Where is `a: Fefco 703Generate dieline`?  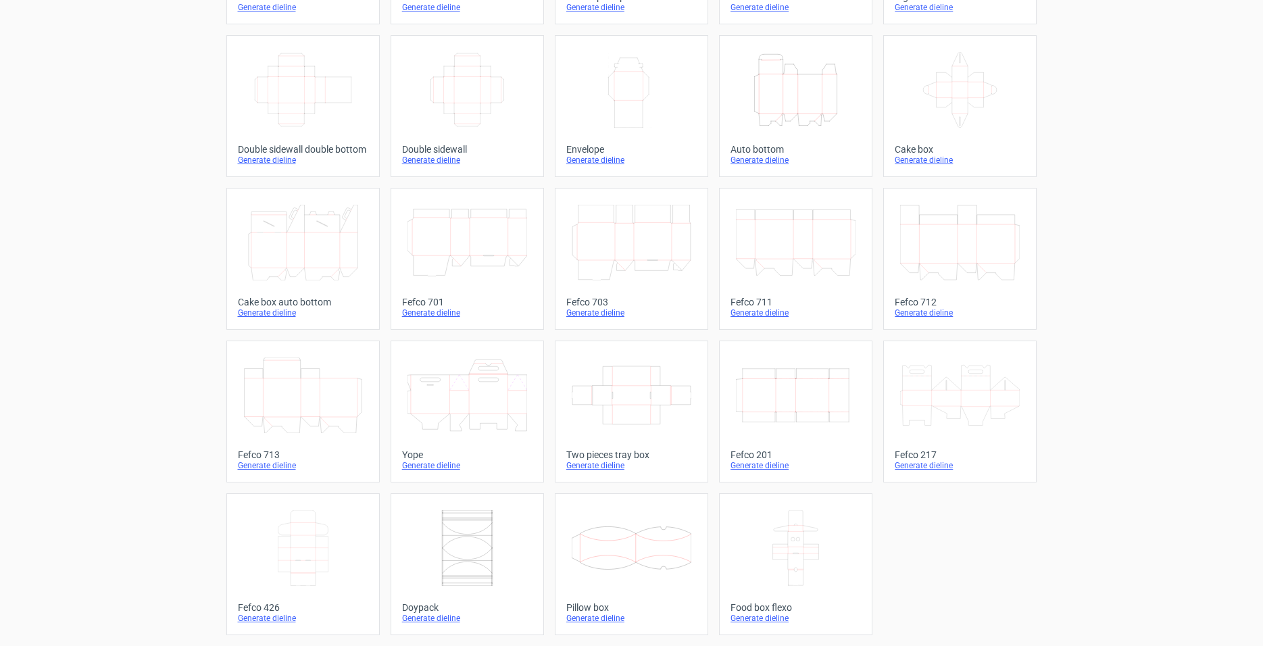
a: Fefco 703Generate dieline is located at coordinates (631, 259).